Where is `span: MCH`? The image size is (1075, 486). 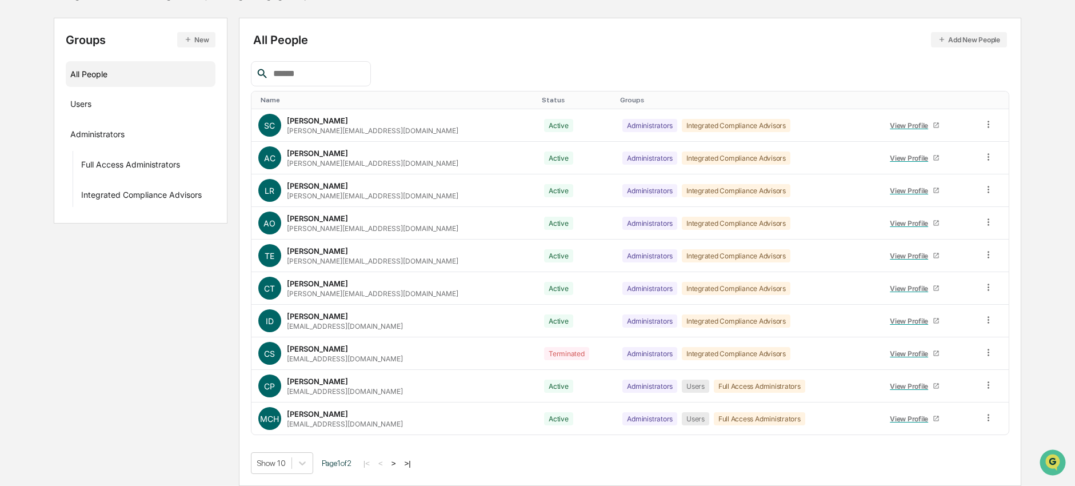
span: MCH is located at coordinates (269, 418).